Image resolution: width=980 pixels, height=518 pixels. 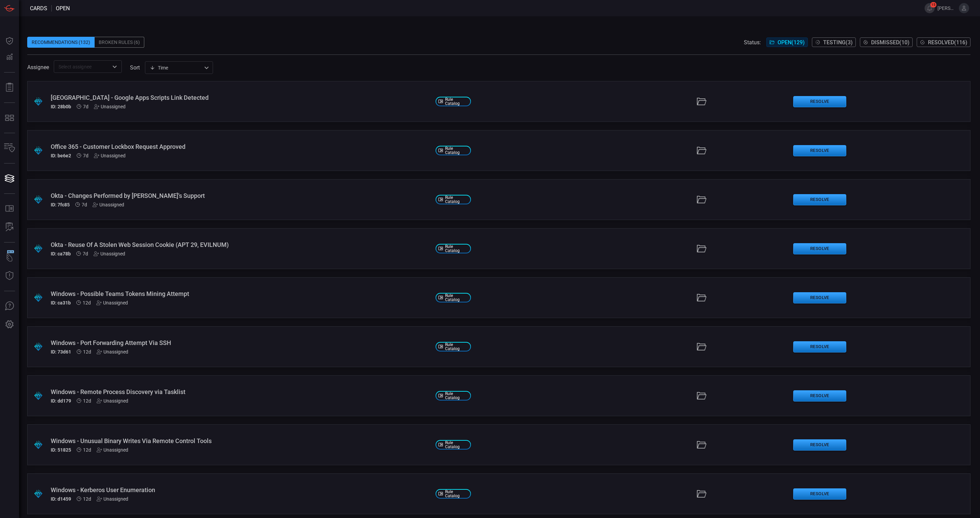 What do you see at coordinates (890, 42) in the screenshot?
I see `span: Dismissed ( 10 )` at bounding box center [890, 42].